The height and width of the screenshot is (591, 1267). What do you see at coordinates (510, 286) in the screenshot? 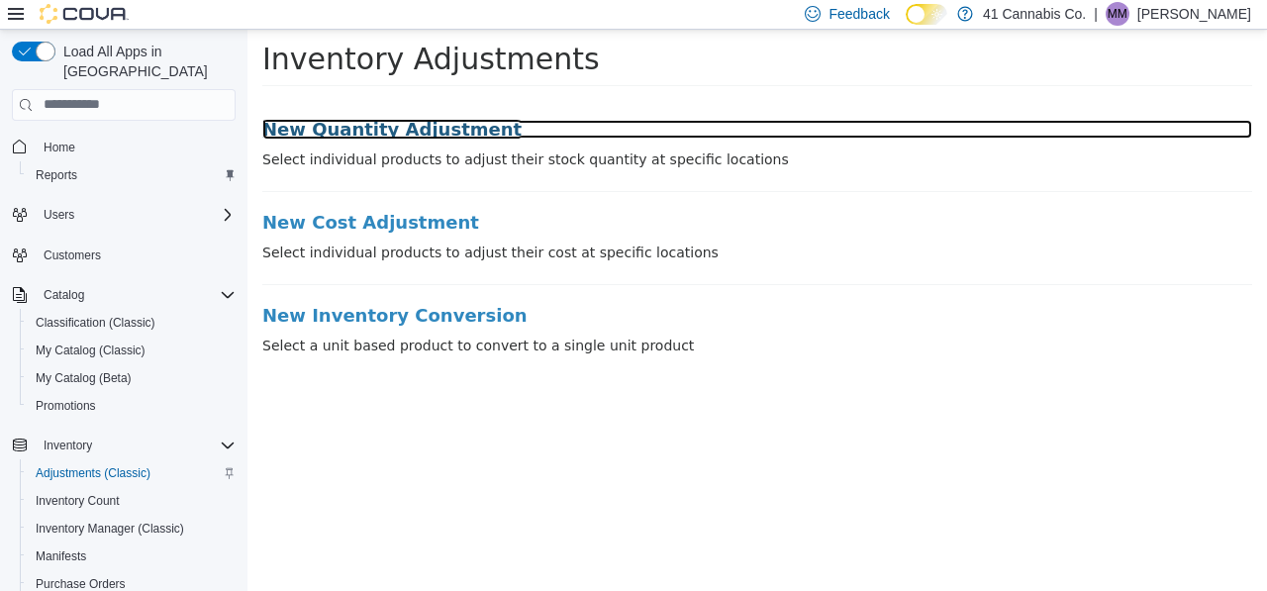
I see `h3: New Inventory Conversion` at bounding box center [510, 286].